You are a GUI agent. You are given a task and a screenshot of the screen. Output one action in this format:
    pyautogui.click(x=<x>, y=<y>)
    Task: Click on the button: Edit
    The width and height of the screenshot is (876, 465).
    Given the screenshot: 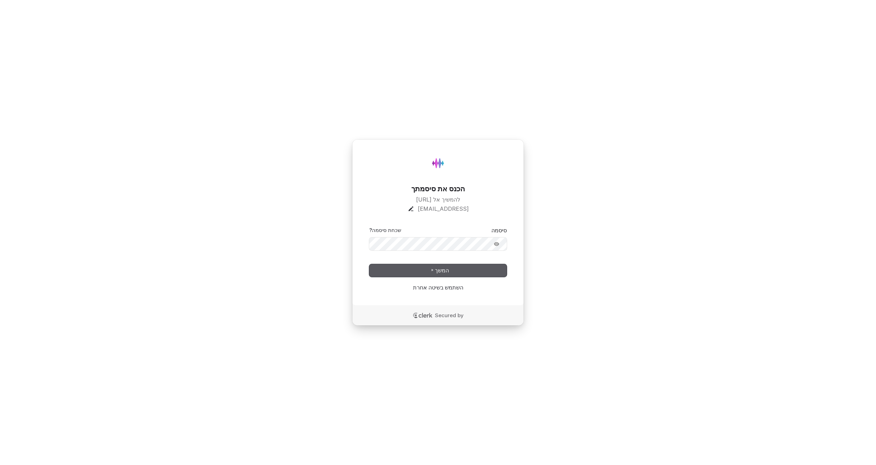 What is the action you would take?
    pyautogui.click(x=411, y=209)
    